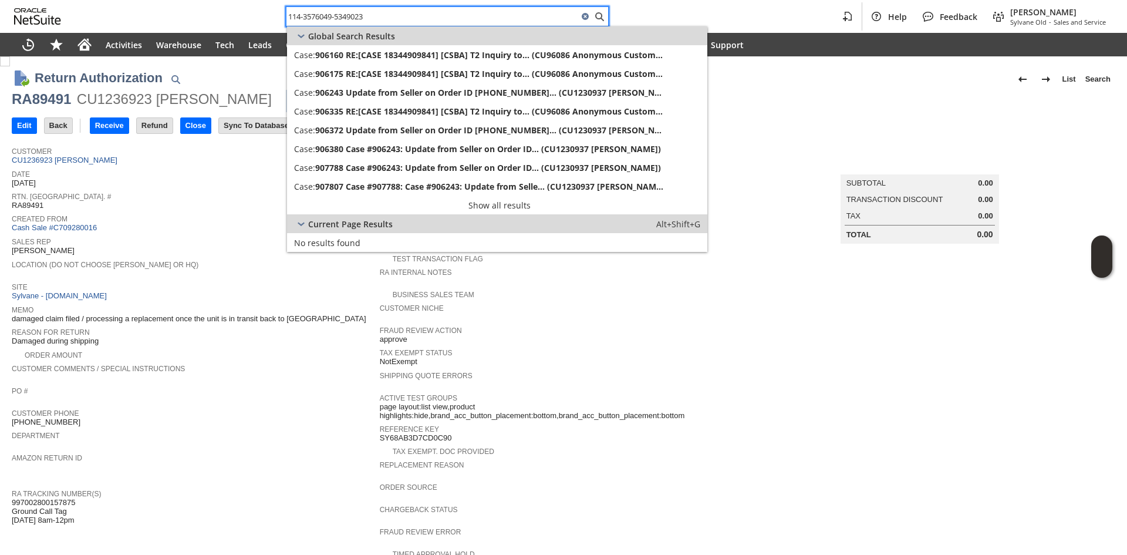  What do you see at coordinates (426, 376) in the screenshot?
I see `a: Shipping Quote Errors` at bounding box center [426, 376].